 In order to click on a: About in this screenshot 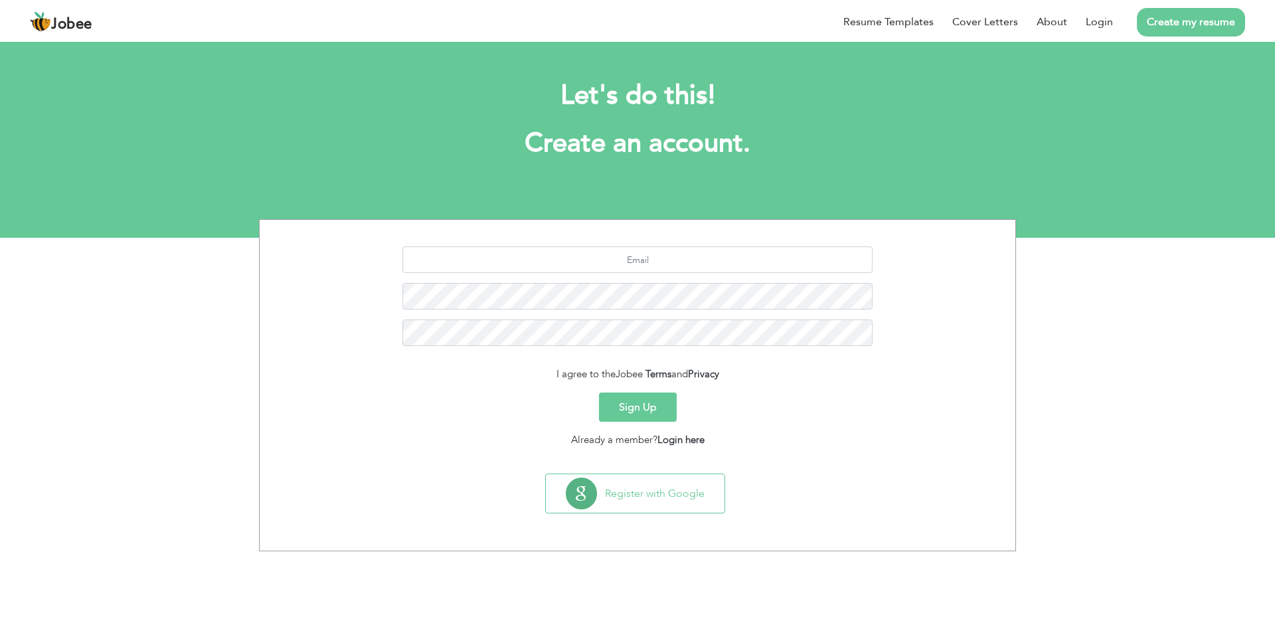, I will do `click(1052, 22)`.